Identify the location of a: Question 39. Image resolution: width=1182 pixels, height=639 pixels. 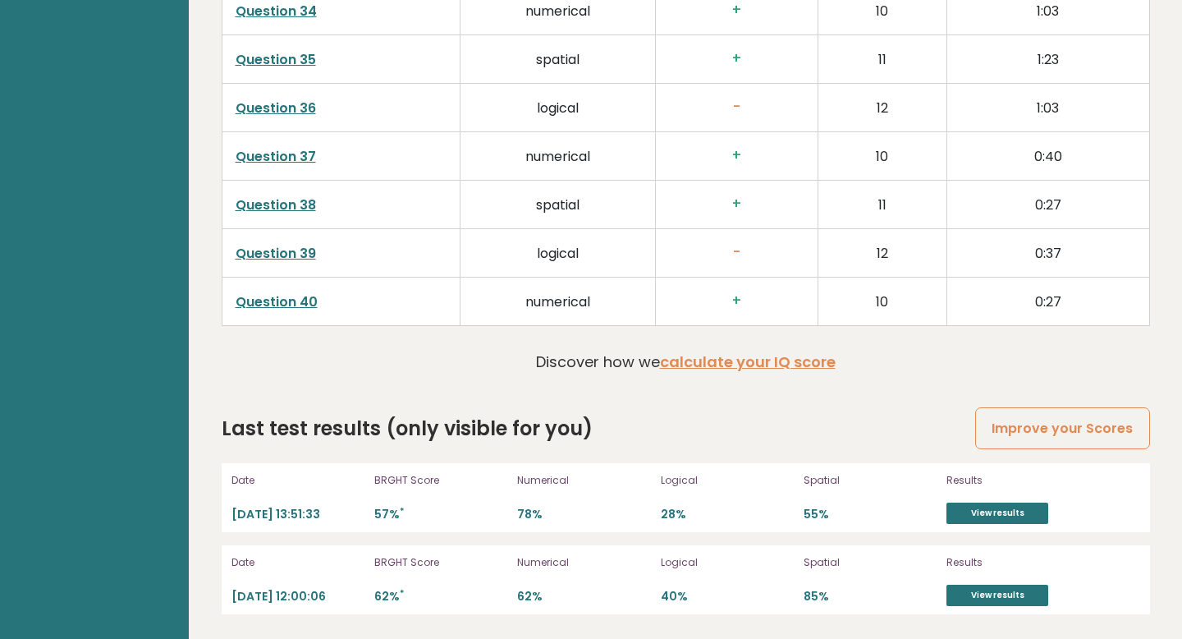
(276, 253).